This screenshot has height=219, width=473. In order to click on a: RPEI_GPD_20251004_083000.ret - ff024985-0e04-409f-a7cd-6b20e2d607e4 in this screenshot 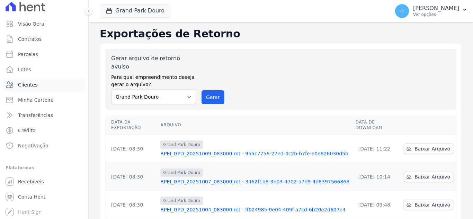, I will do `click(255, 210)`.